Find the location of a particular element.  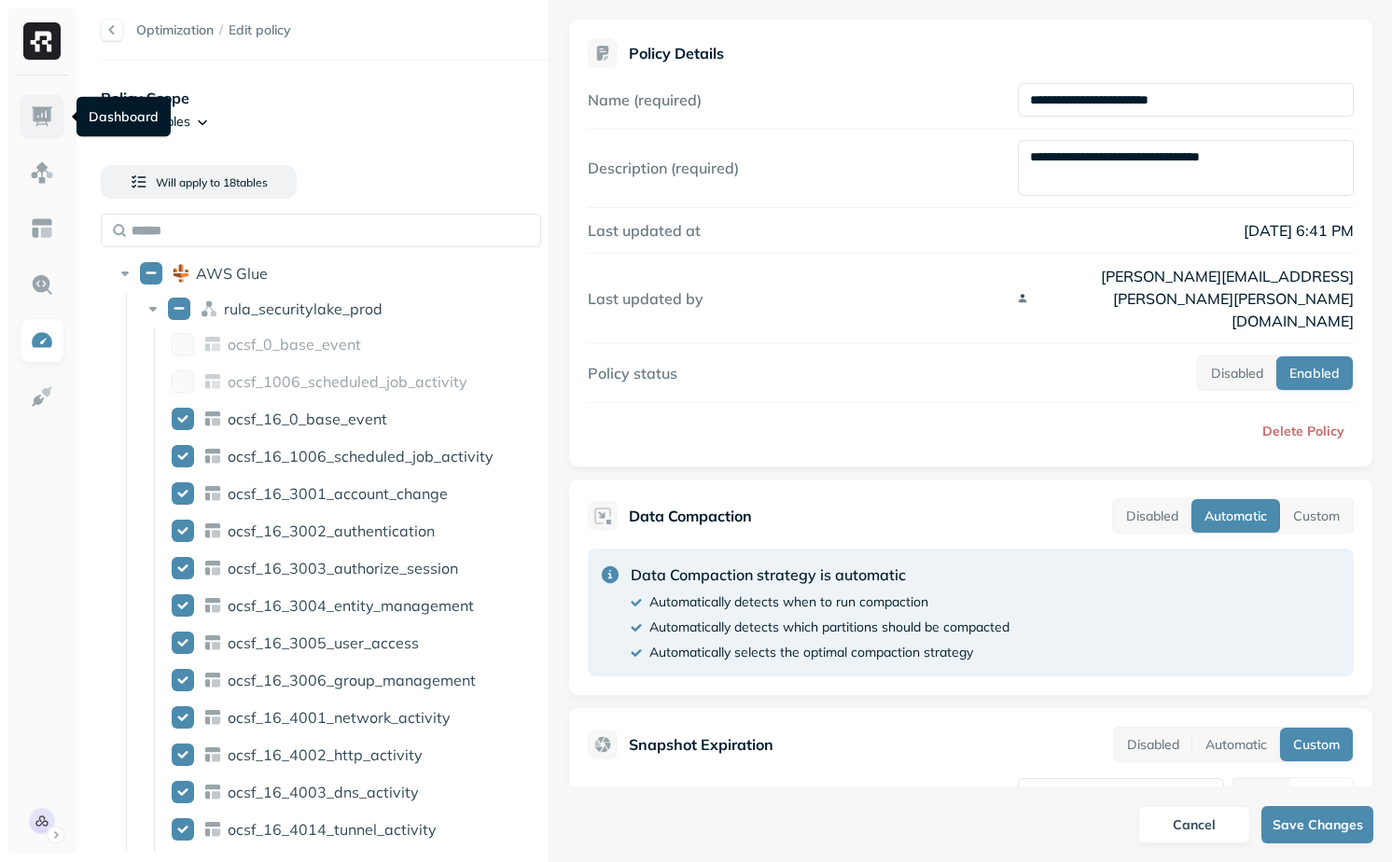

p: Automatically detects when to run compaction is located at coordinates (788, 602).